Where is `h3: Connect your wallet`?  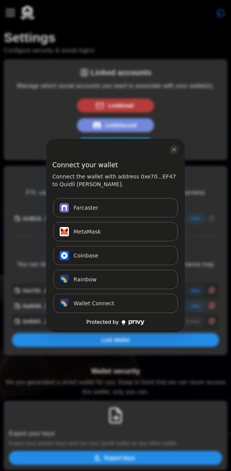 h3: Connect your wallet is located at coordinates (85, 165).